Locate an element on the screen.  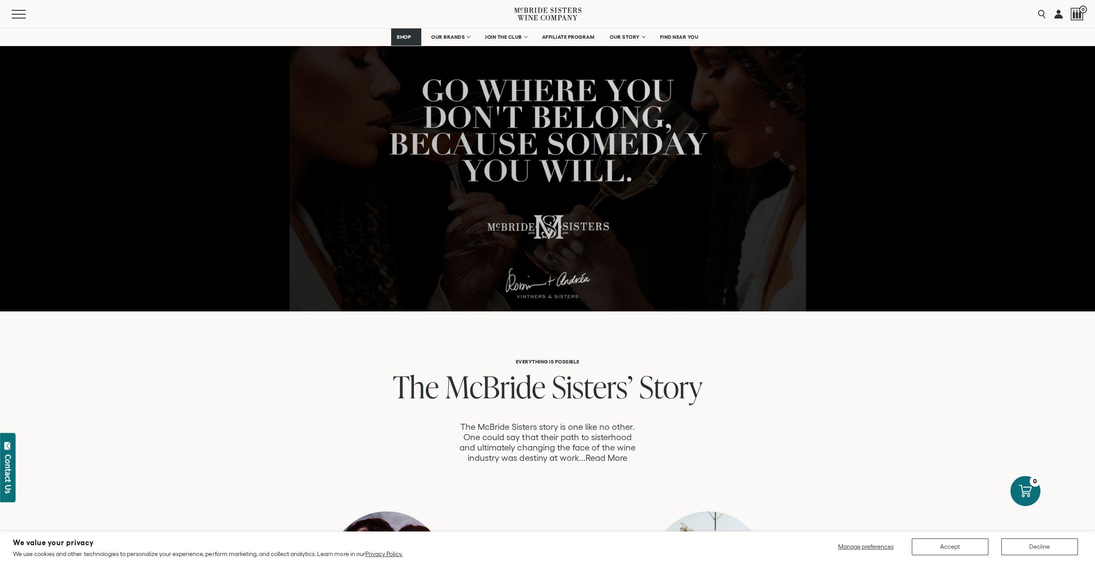
a: Read More is located at coordinates (606, 457).